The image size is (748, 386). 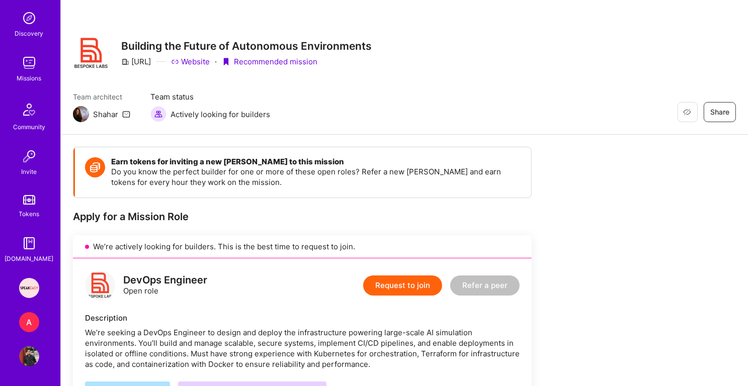 I want to click on div: Discovery, so click(x=29, y=33).